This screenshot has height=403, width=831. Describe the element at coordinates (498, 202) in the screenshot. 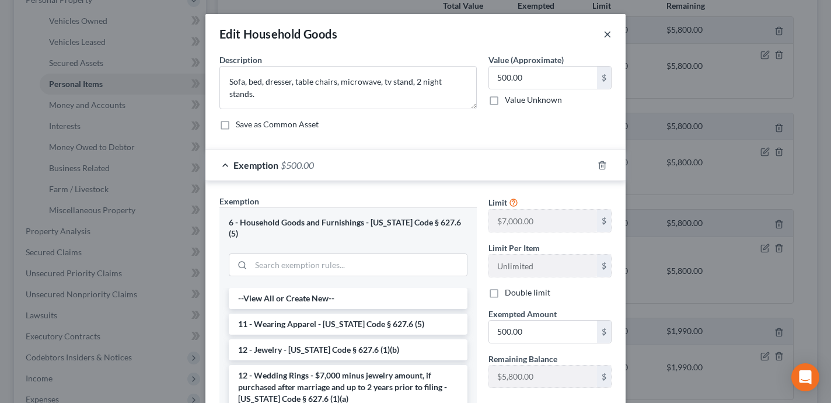

I see `span: Limit` at that location.